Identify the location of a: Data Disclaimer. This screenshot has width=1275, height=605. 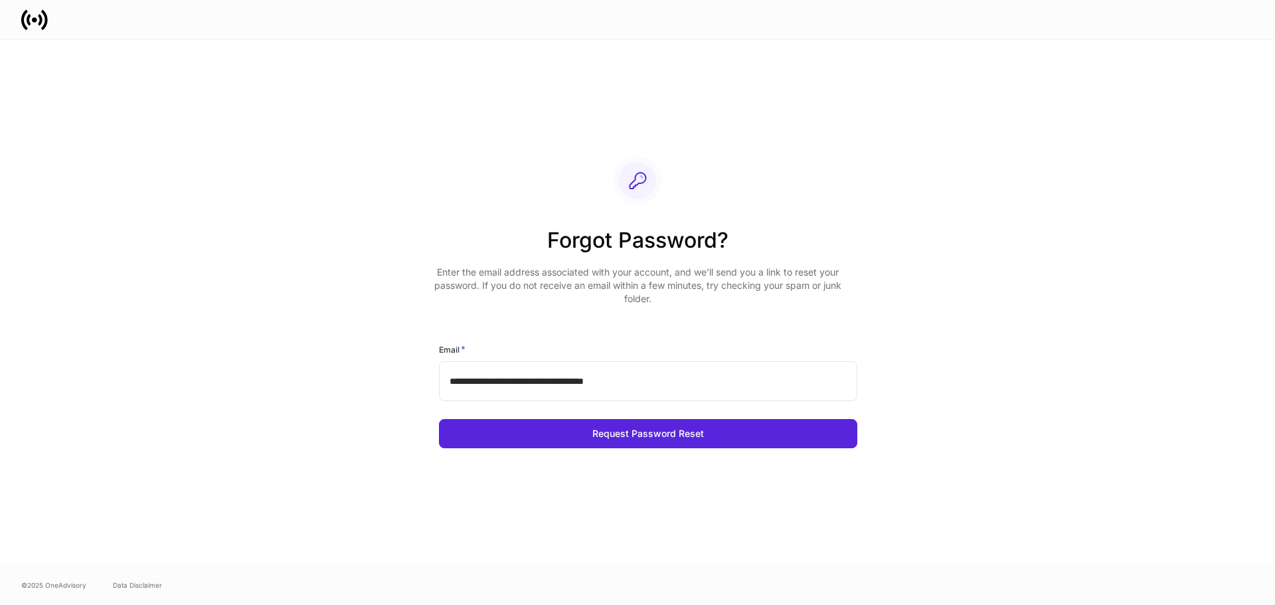
(137, 585).